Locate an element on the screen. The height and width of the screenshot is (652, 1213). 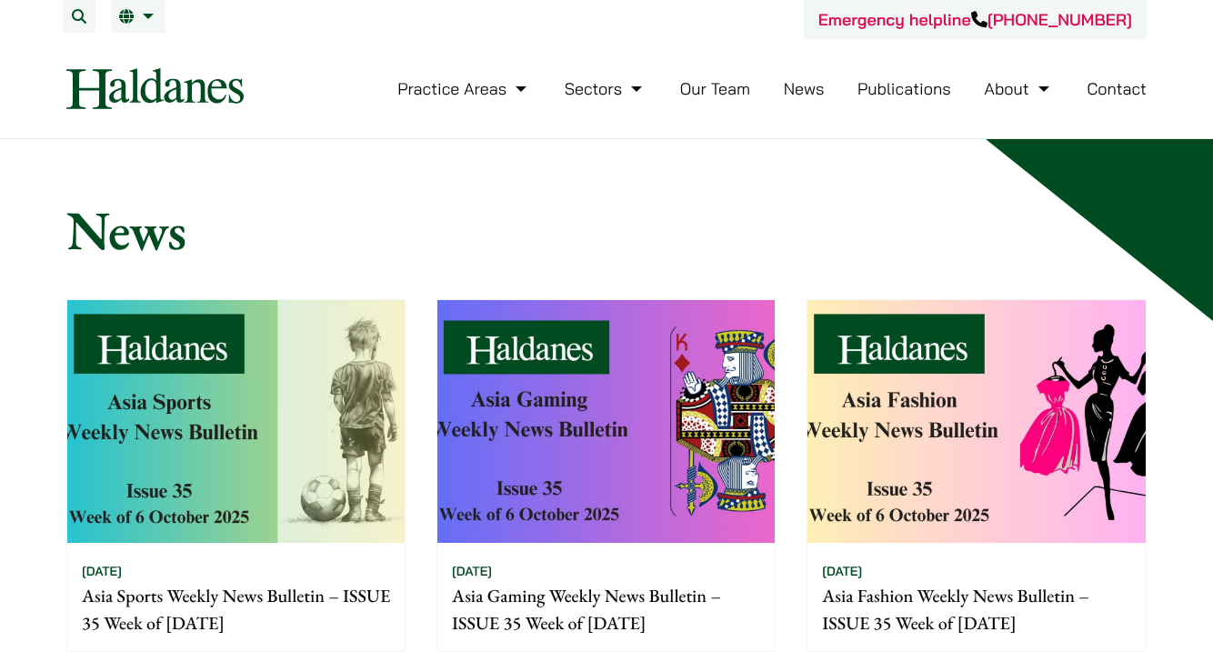
img: Logo of Haldanes is located at coordinates (155, 88).